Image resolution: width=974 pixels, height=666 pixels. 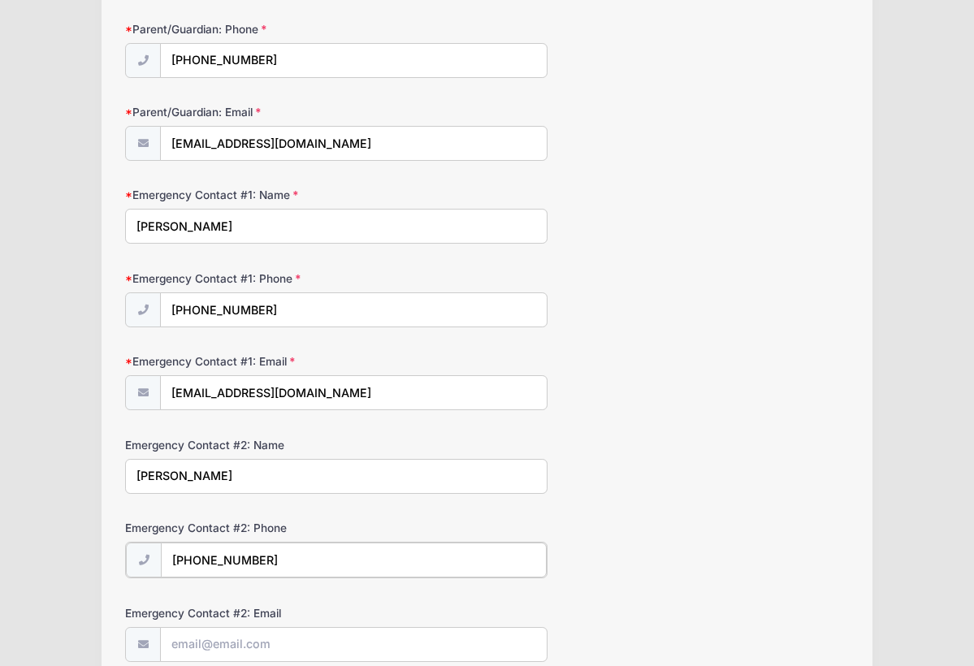 What do you see at coordinates (245, 195) in the screenshot?
I see `label: Emergency Contact #1: Name` at bounding box center [245, 195].